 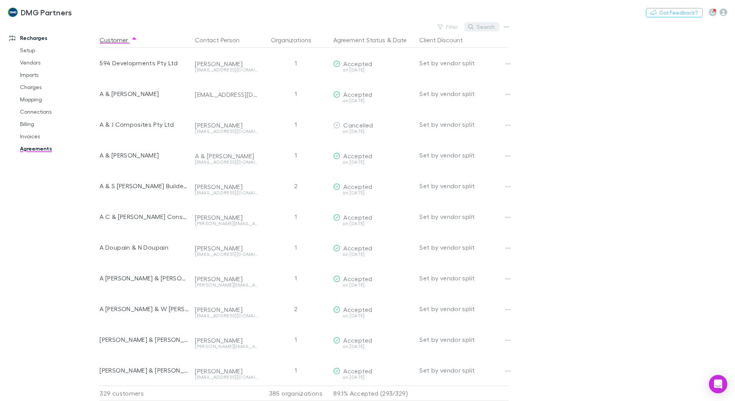 What do you see at coordinates (144, 248) in the screenshot?
I see `div: A Doupain & N Doupain` at bounding box center [144, 248].